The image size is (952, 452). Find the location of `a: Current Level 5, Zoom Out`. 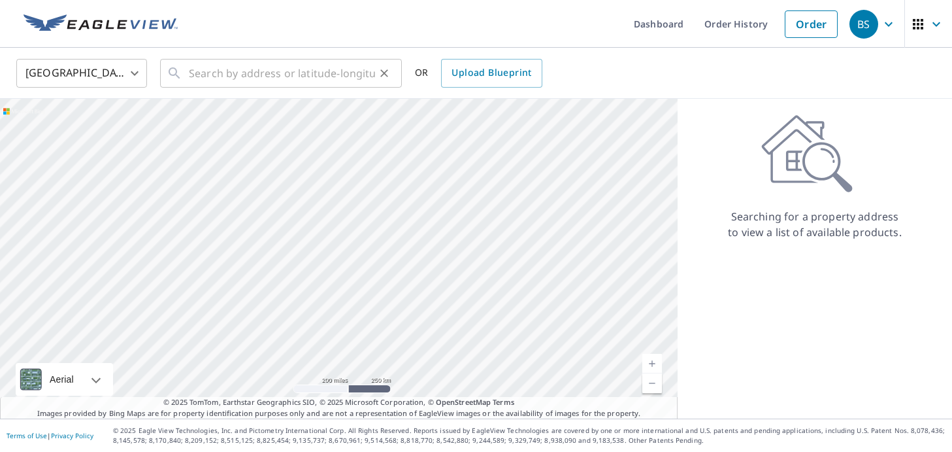

a: Current Level 5, Zoom Out is located at coordinates (652, 383).